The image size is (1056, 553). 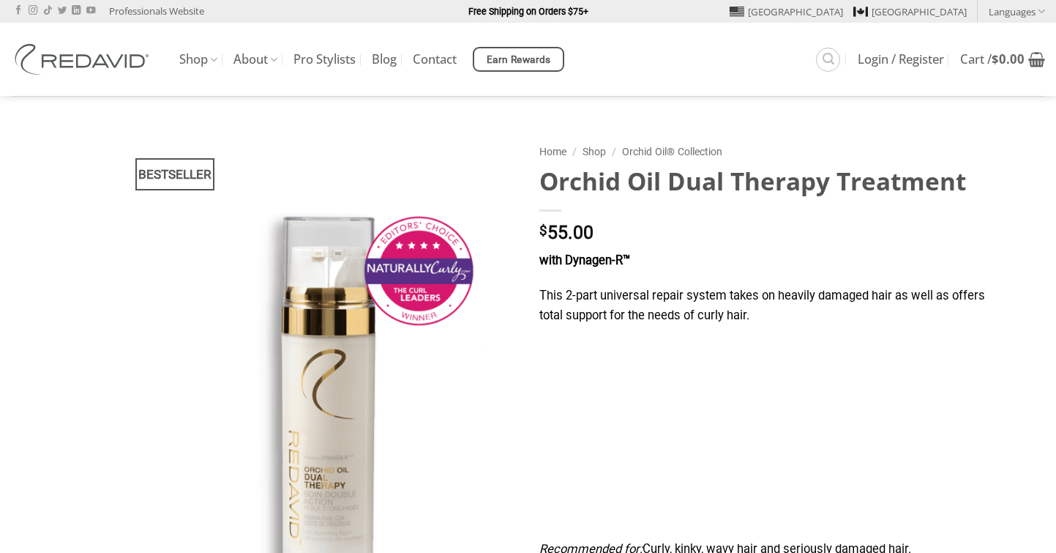 What do you see at coordinates (585, 260) in the screenshot?
I see `strong: with Dynagen-R™` at bounding box center [585, 260].